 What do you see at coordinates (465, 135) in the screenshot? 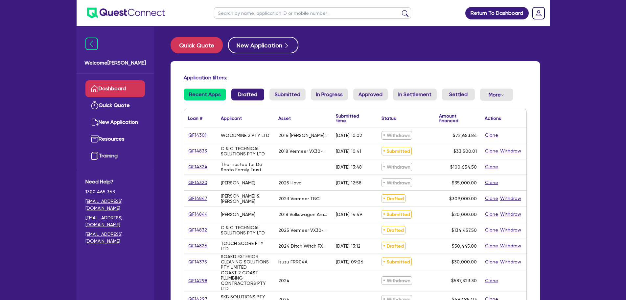
I see `span: $72,653.84` at bounding box center [465, 135].